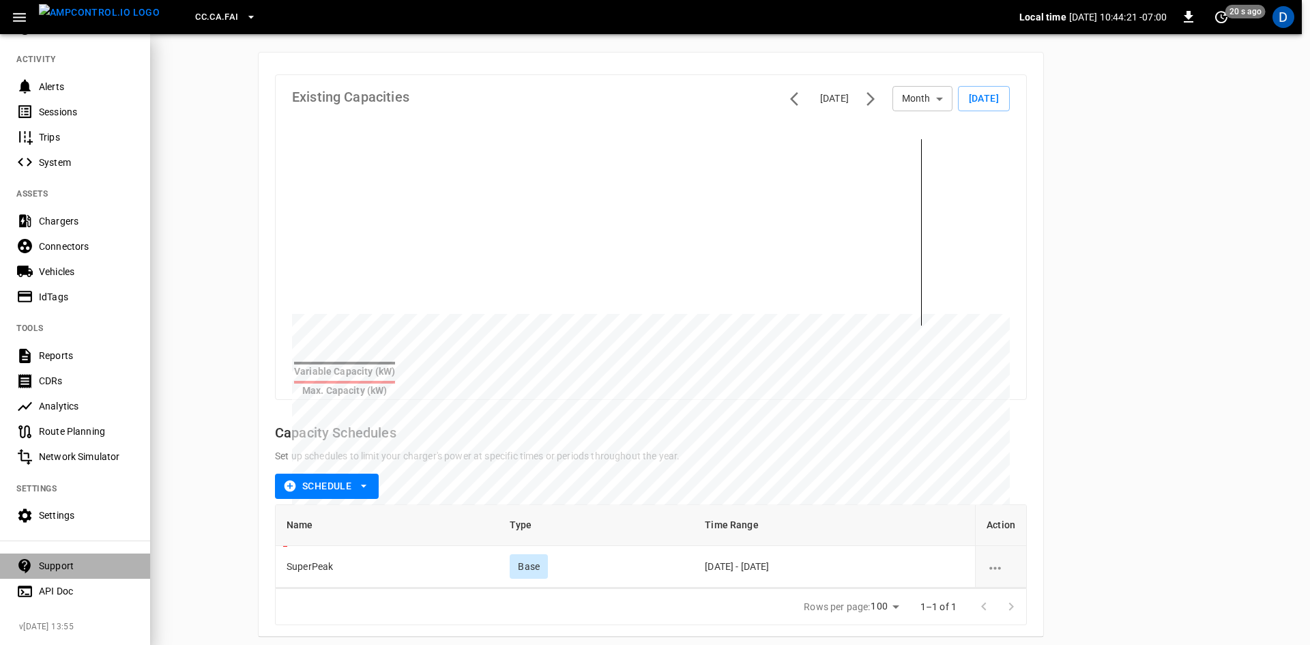  What do you see at coordinates (216, 17) in the screenshot?
I see `span: CC.CA.FAI` at bounding box center [216, 17].